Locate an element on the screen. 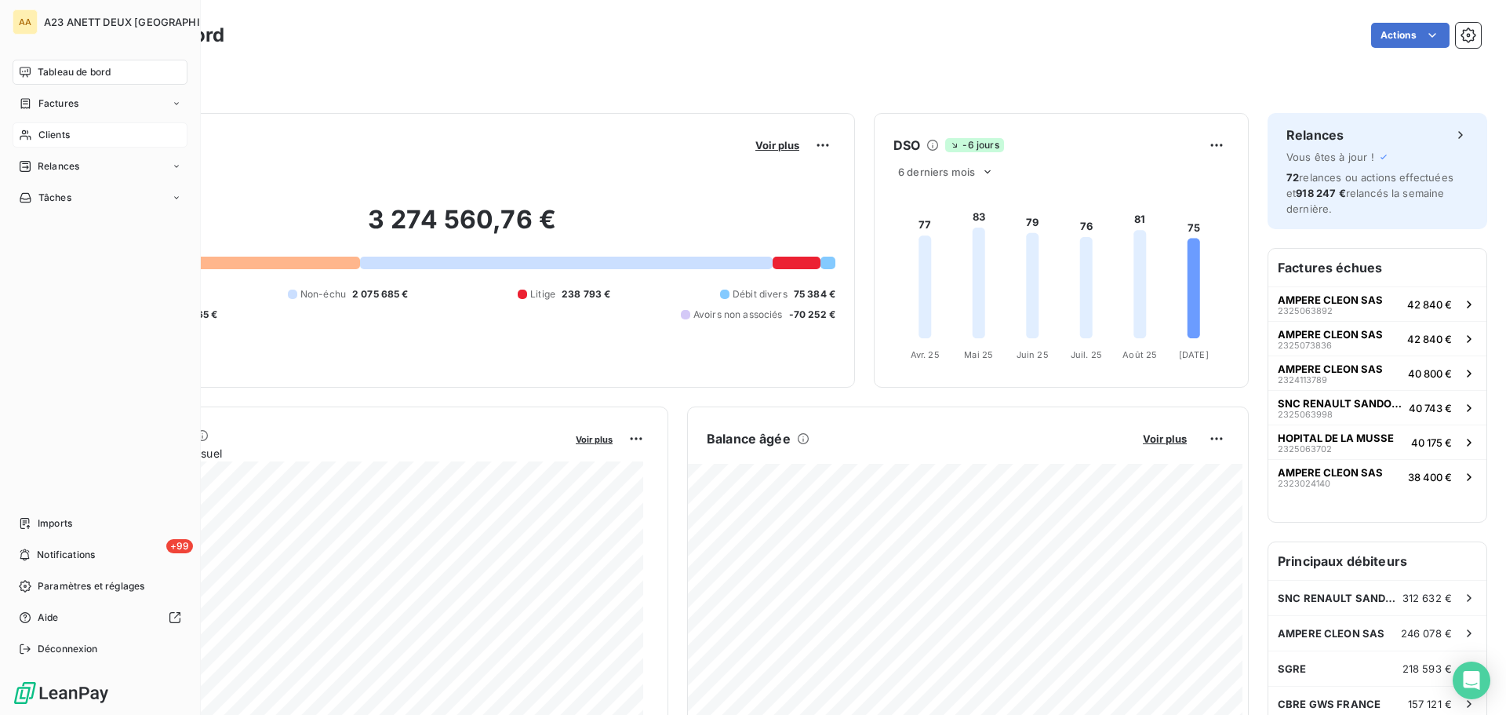  span: 2325063892 is located at coordinates (1305, 311).